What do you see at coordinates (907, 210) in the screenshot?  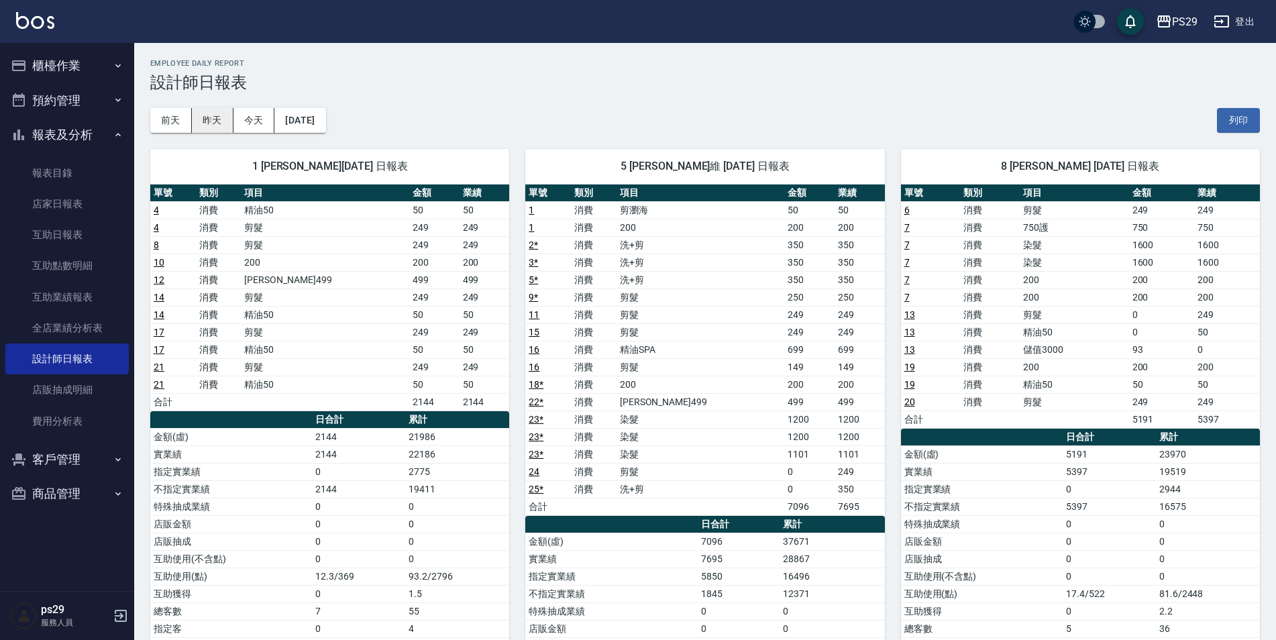 I see `a: 6` at bounding box center [907, 210].